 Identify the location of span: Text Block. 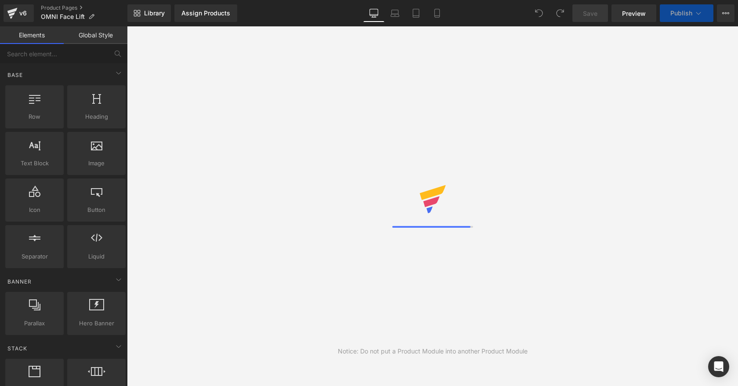
(34, 163).